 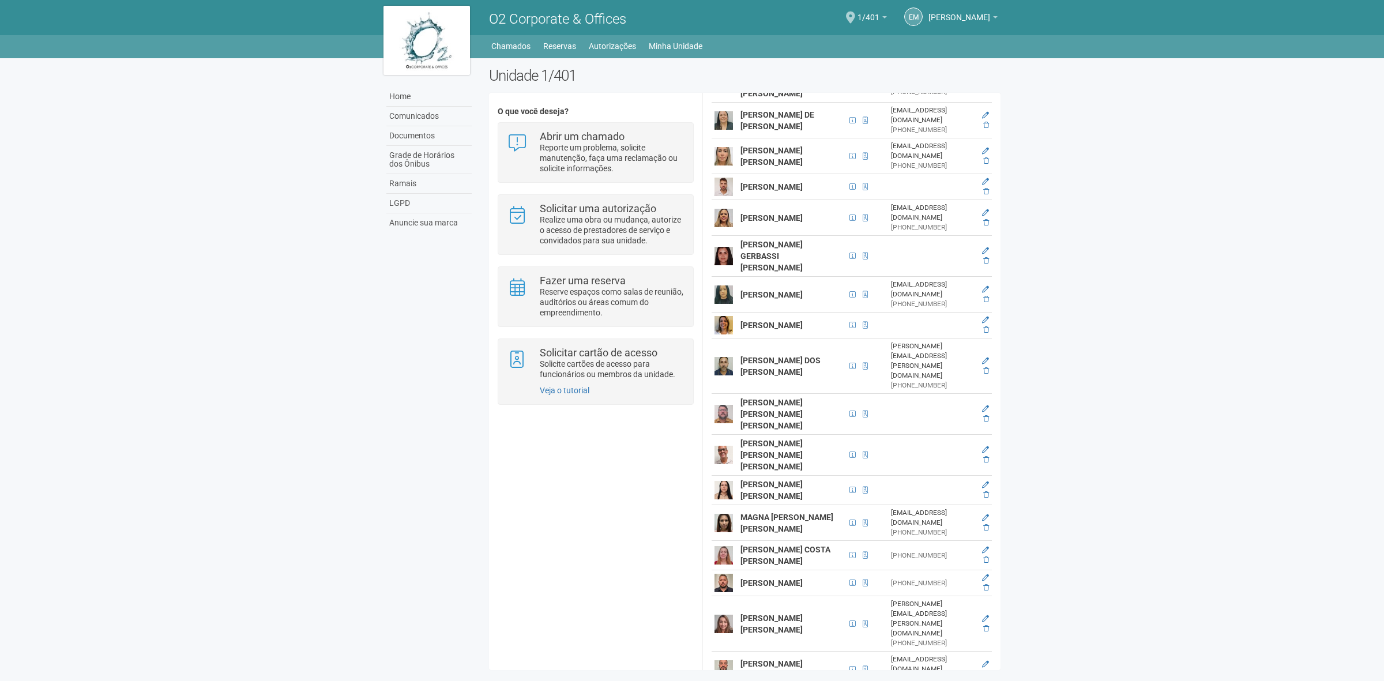 What do you see at coordinates (557, 19) in the screenshot?
I see `span: O2 Corporate & Offices` at bounding box center [557, 19].